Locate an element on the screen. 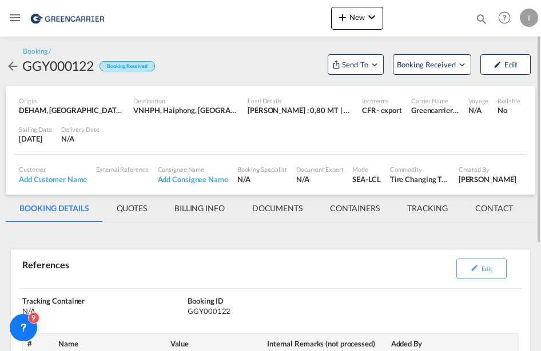 This screenshot has height=351, width=541. div: Origin is located at coordinates (71, 101).